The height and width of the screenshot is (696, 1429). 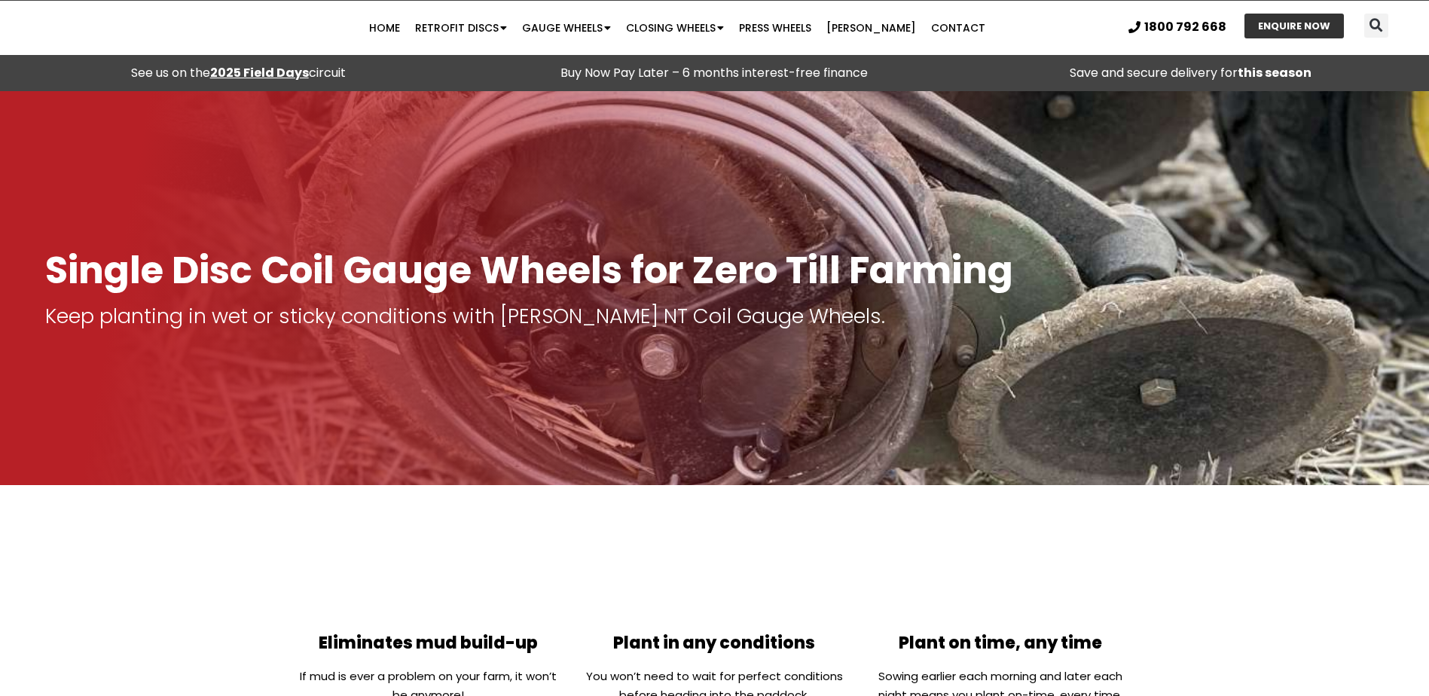 I want to click on a: ENQUIRE NOW, so click(x=1294, y=26).